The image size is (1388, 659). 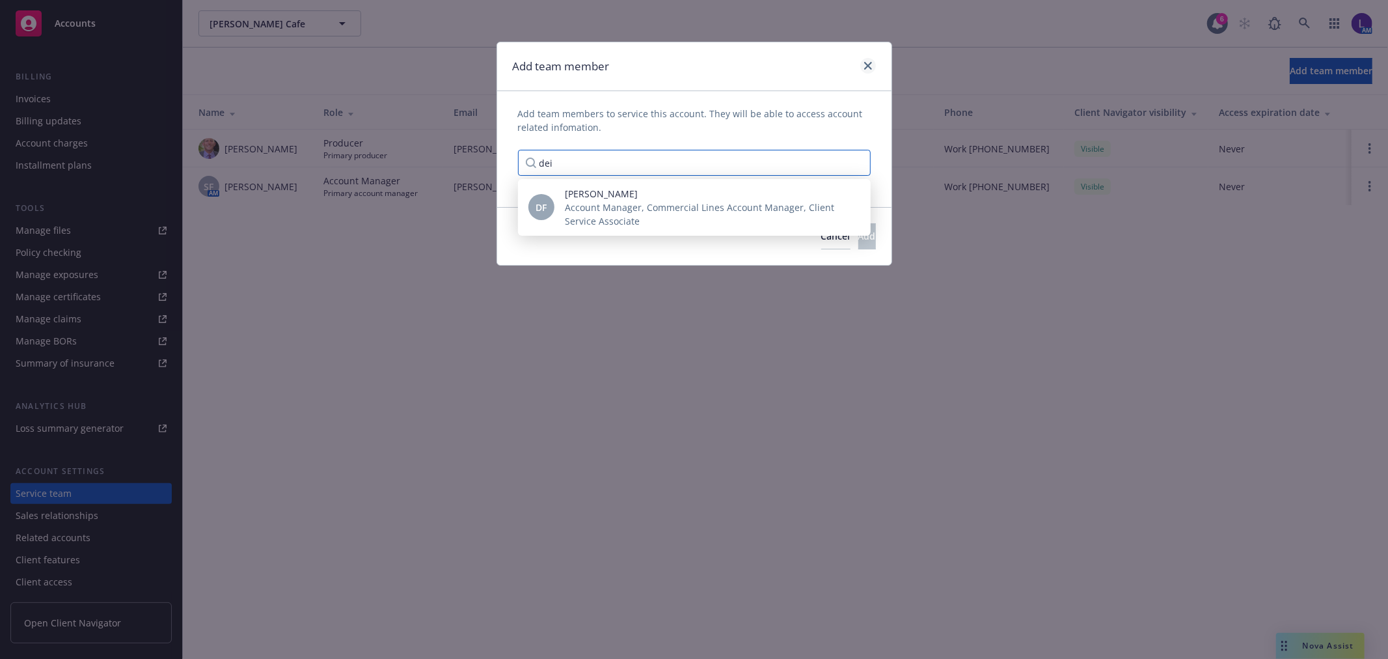 What do you see at coordinates (561, 66) in the screenshot?
I see `h1: Add team member` at bounding box center [561, 66].